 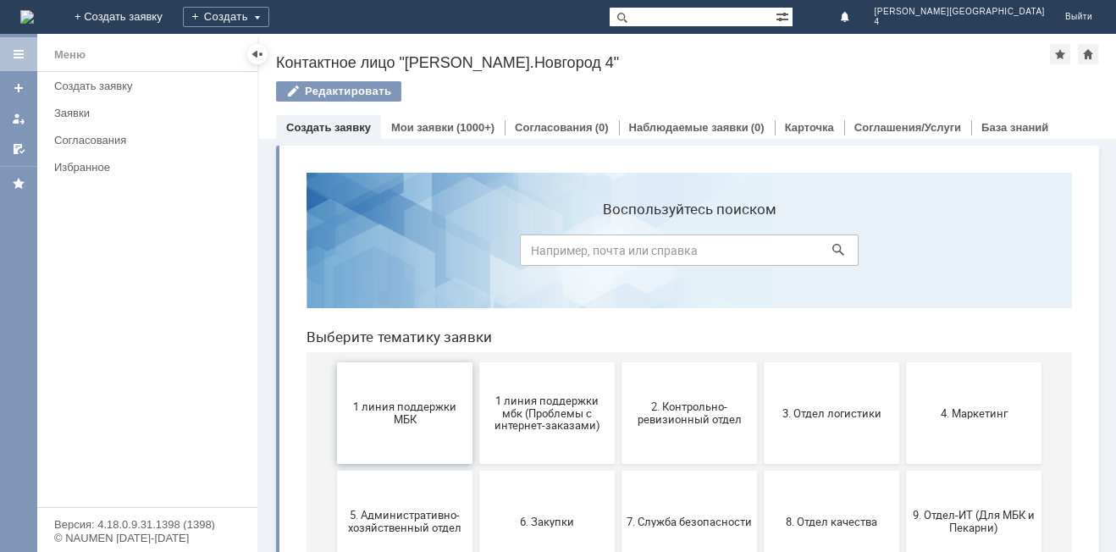 I want to click on div: Создать, so click(x=226, y=17).